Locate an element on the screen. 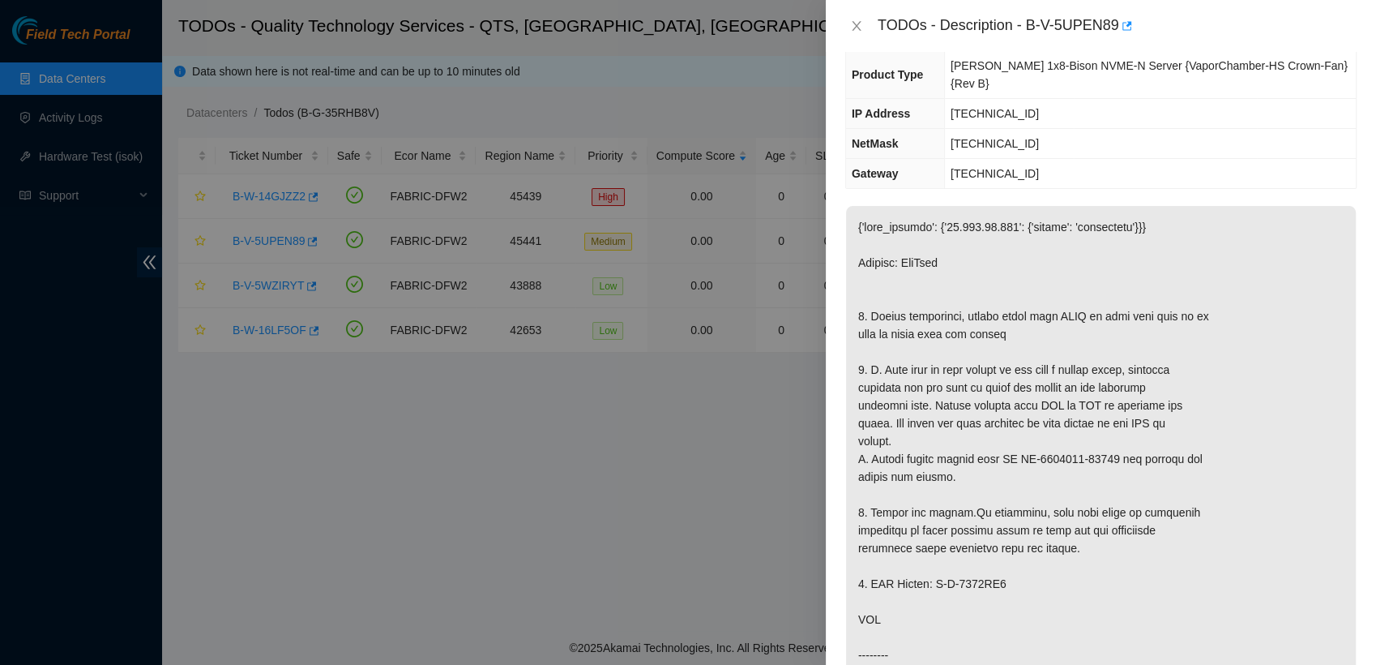 This screenshot has width=1376, height=665. span: Product Type is located at coordinates (887, 75).